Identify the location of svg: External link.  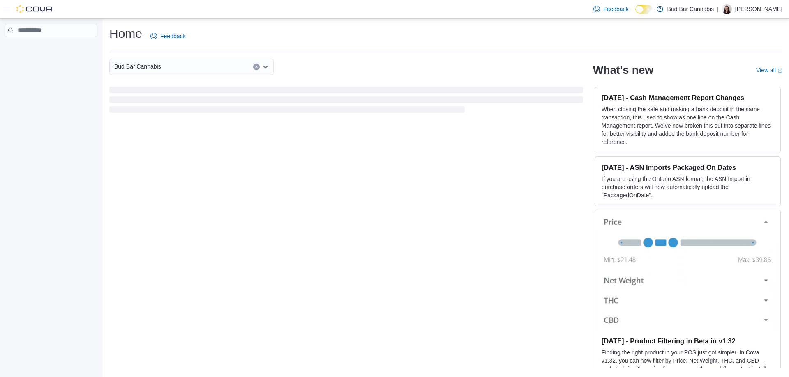
(780, 71).